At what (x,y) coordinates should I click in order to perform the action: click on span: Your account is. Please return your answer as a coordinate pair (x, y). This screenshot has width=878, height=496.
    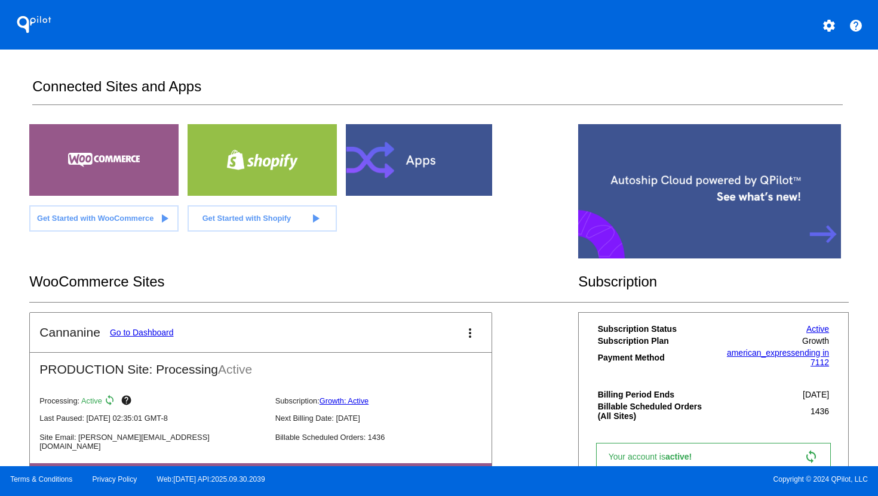
    Looking at the image, I should click on (656, 457).